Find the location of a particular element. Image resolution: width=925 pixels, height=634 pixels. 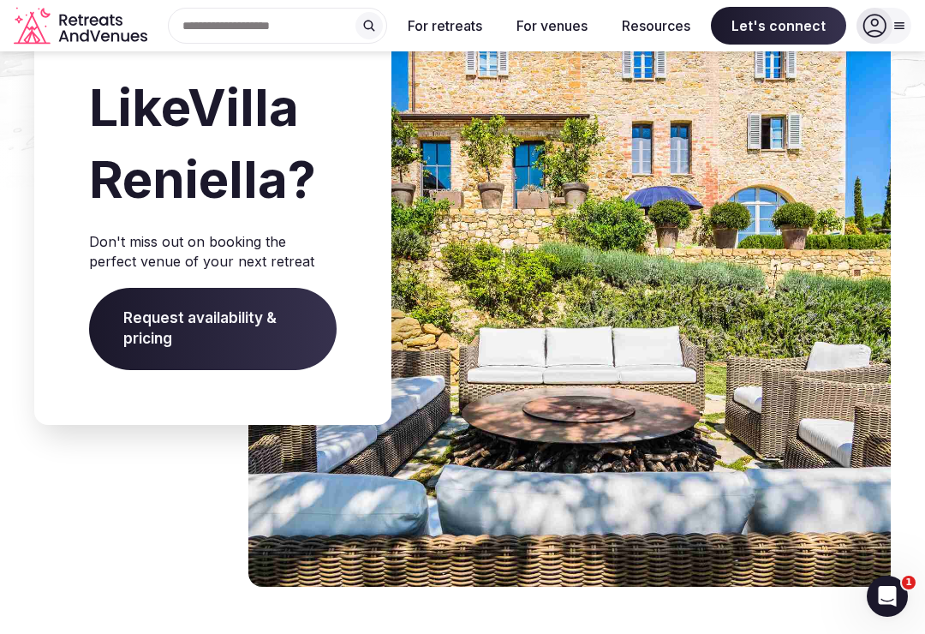

button: Resources is located at coordinates (656, 26).